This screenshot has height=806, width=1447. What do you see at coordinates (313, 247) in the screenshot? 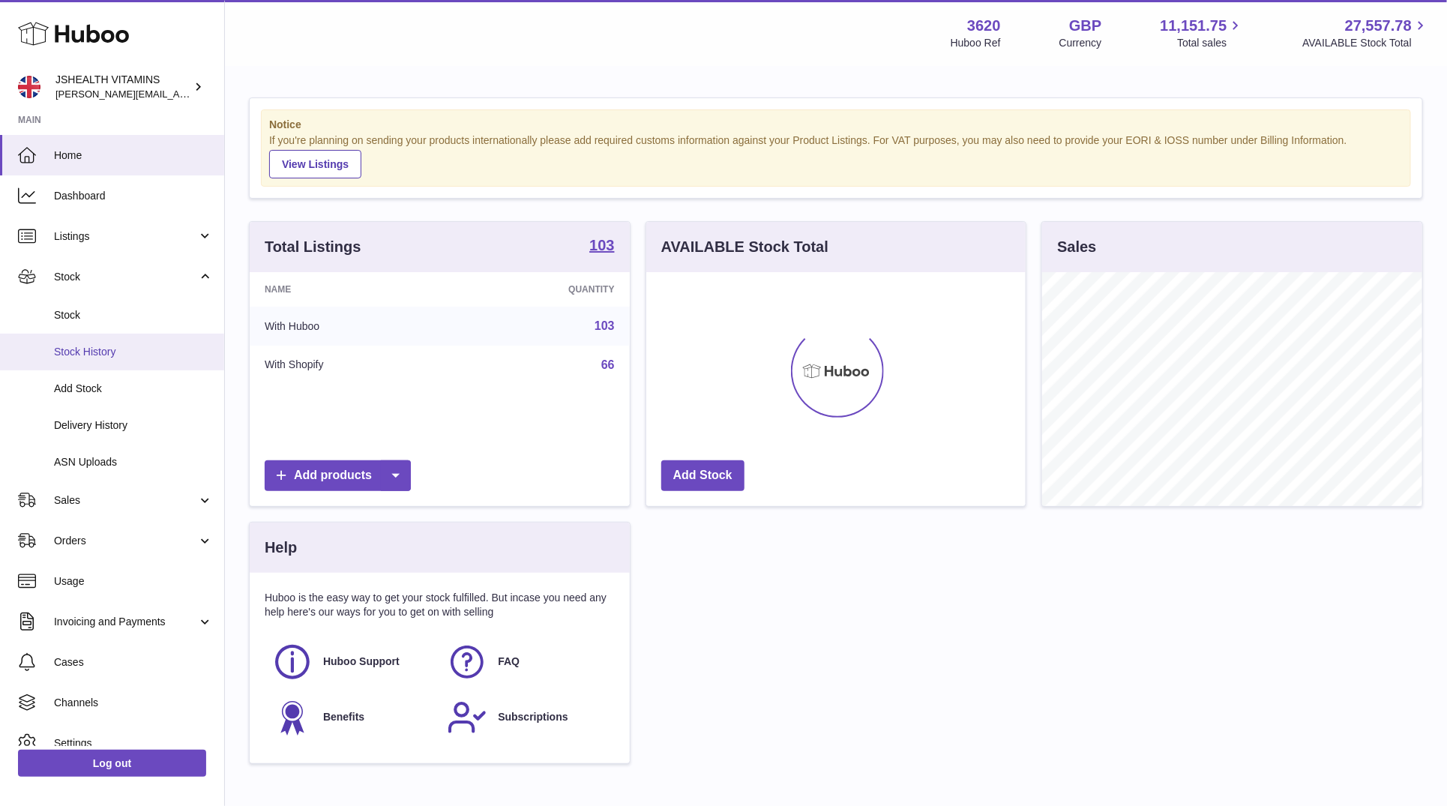
I see `h3: Total Listings` at bounding box center [313, 247].